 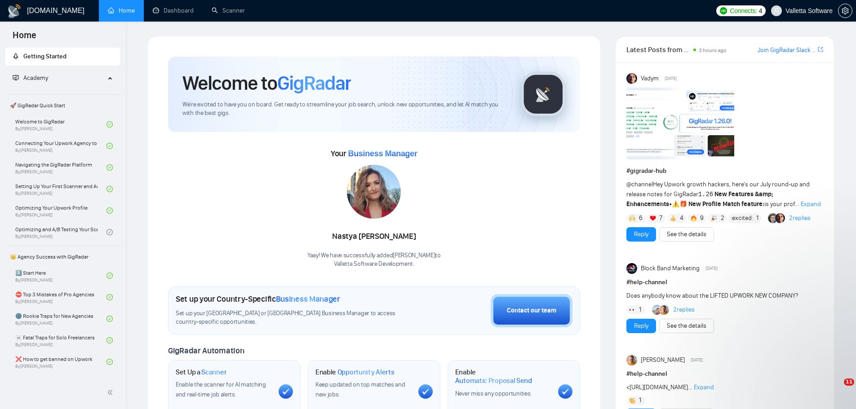 What do you see at coordinates (366, 372) in the screenshot?
I see `span: Opportunity Alerts` at bounding box center [366, 372].